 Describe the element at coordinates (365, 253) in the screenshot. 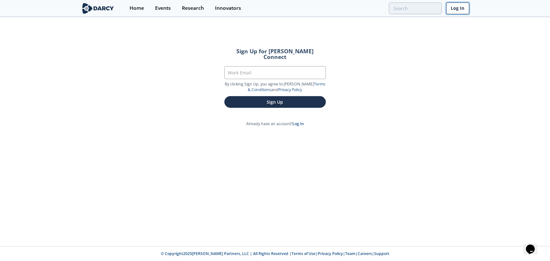

I see `a: Careers` at that location.